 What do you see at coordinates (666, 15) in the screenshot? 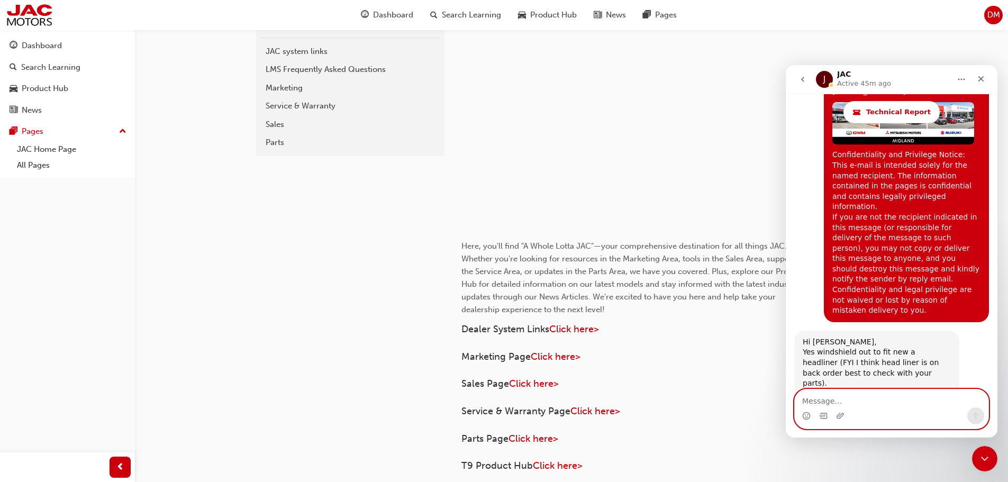
I see `span: Pages` at bounding box center [666, 15].